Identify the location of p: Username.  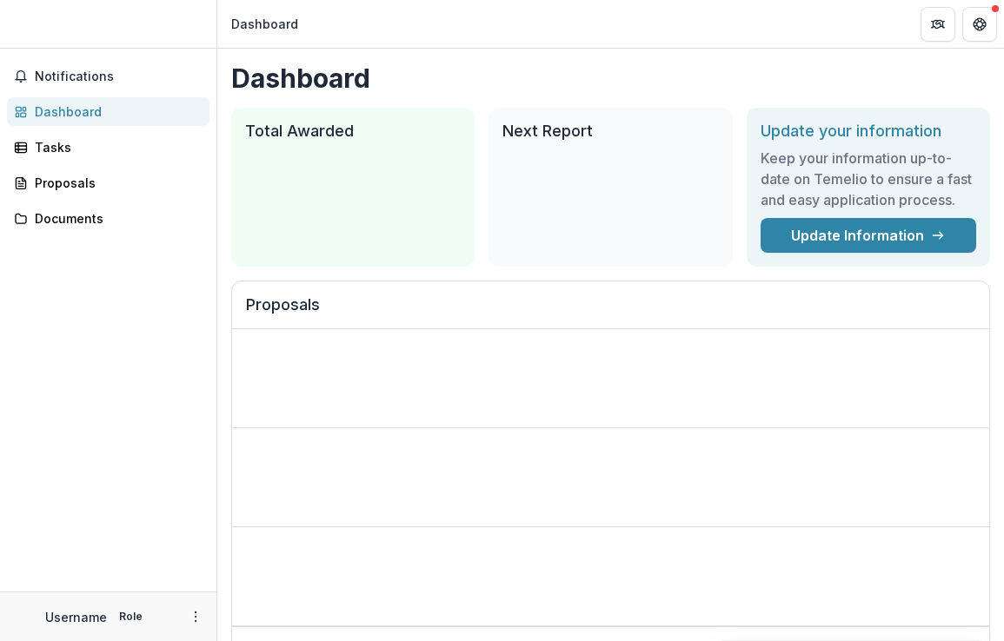
(76, 617).